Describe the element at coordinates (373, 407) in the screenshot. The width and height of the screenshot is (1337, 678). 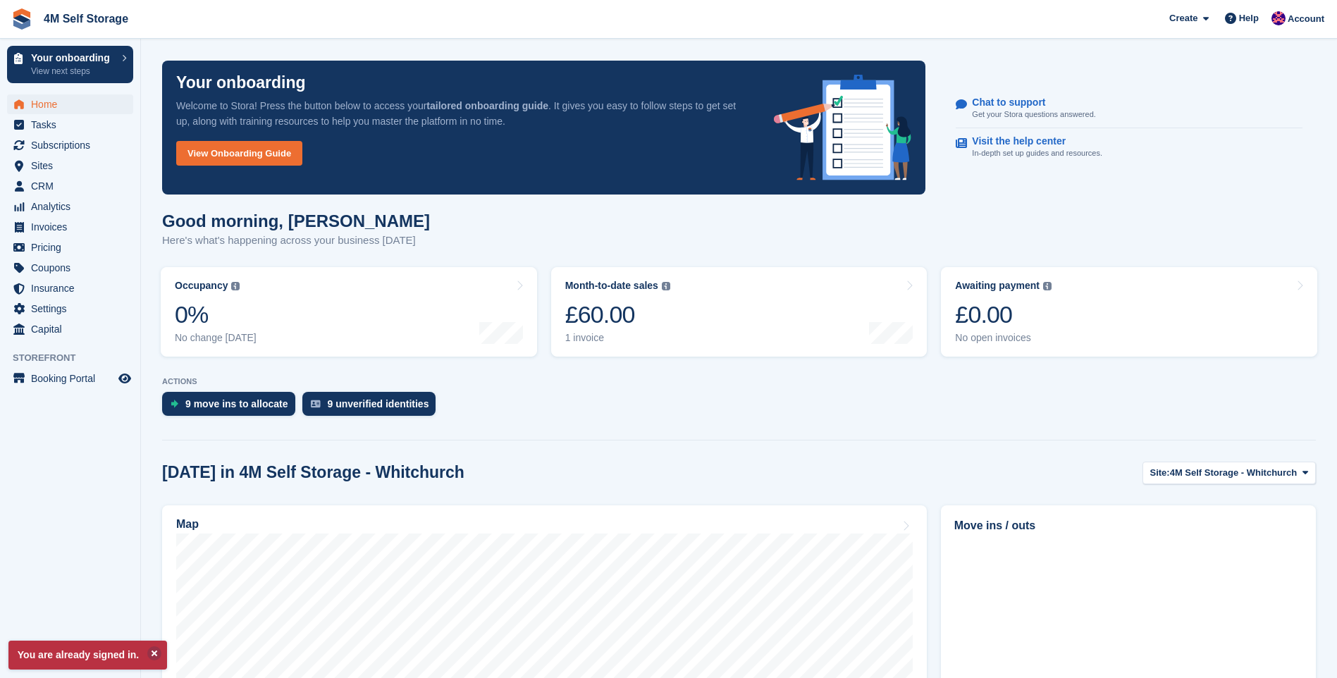
I see `a: 9 unverified identities` at that location.